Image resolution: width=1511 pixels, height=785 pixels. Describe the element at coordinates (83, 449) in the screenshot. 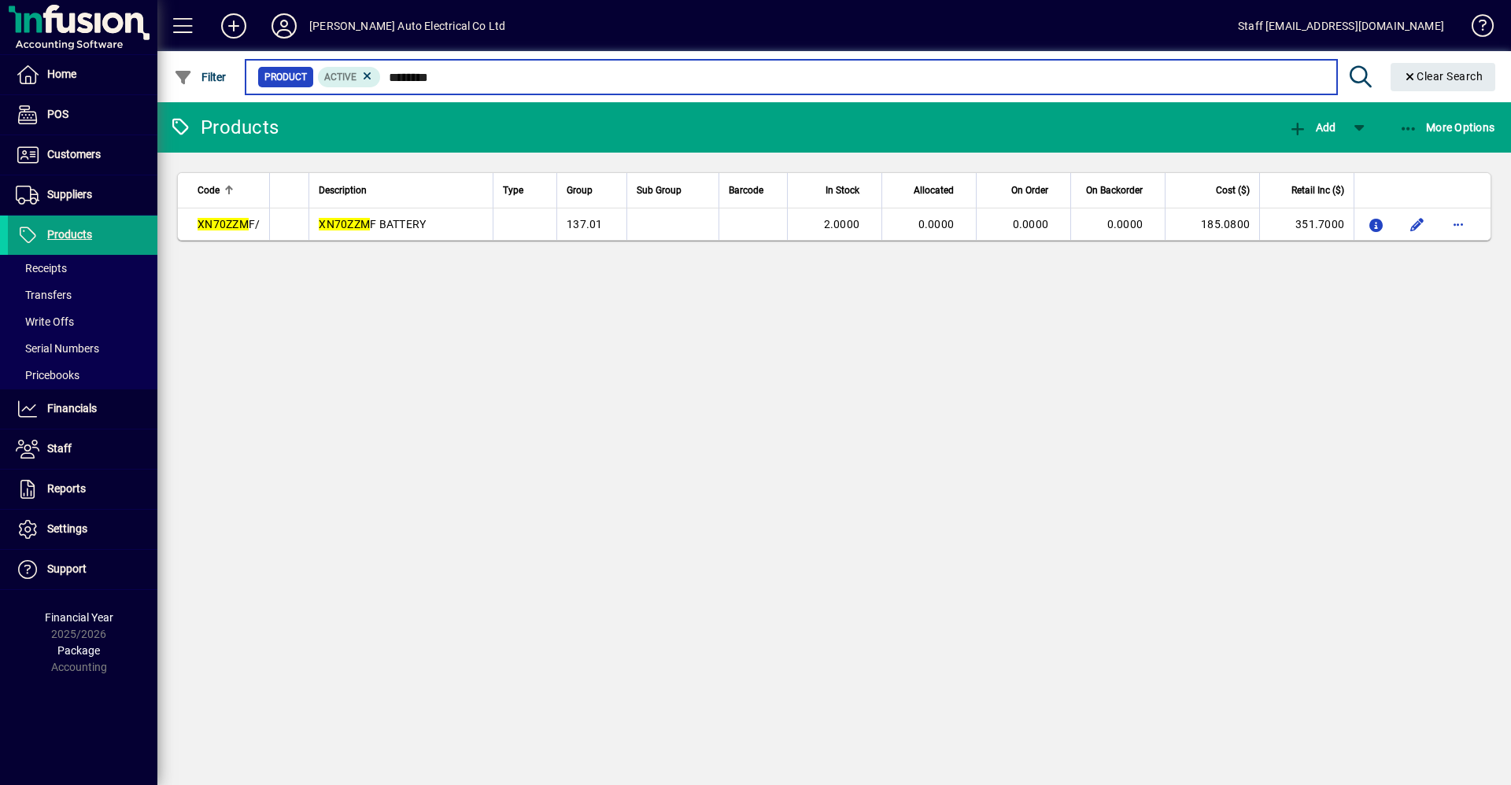

I see `a: Staff` at that location.